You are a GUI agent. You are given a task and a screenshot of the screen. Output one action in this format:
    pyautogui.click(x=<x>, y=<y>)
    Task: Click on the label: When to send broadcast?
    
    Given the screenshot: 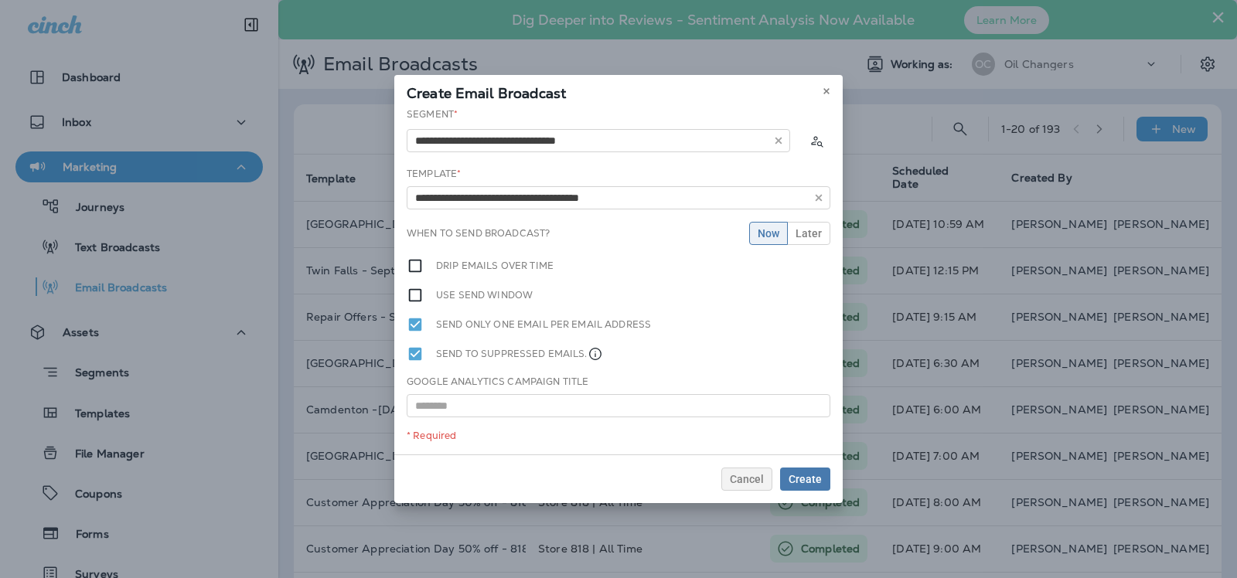 What is the action you would take?
    pyautogui.click(x=478, y=234)
    